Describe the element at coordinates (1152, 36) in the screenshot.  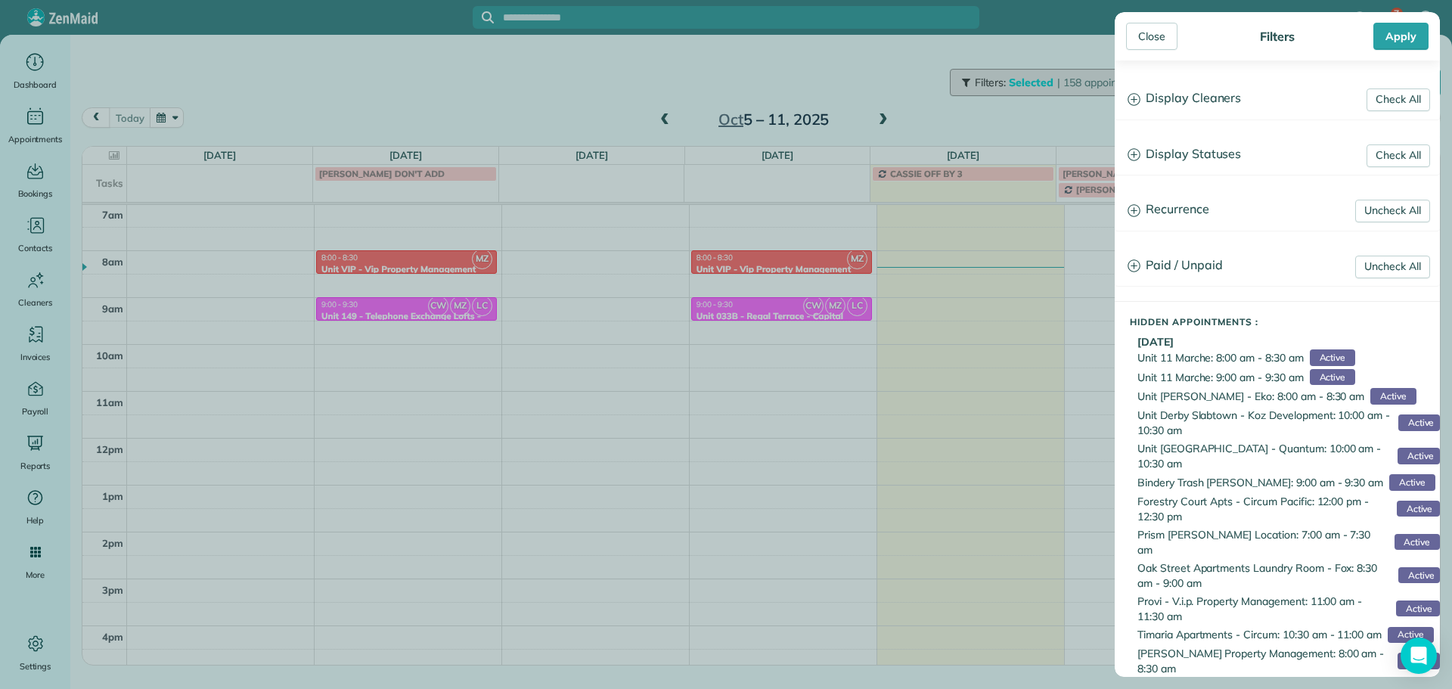
I see `div: Close` at that location.